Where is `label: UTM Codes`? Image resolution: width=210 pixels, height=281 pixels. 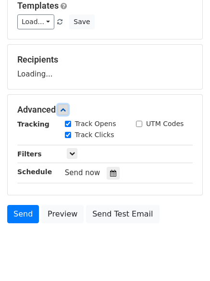 label: UTM Codes is located at coordinates (165, 124).